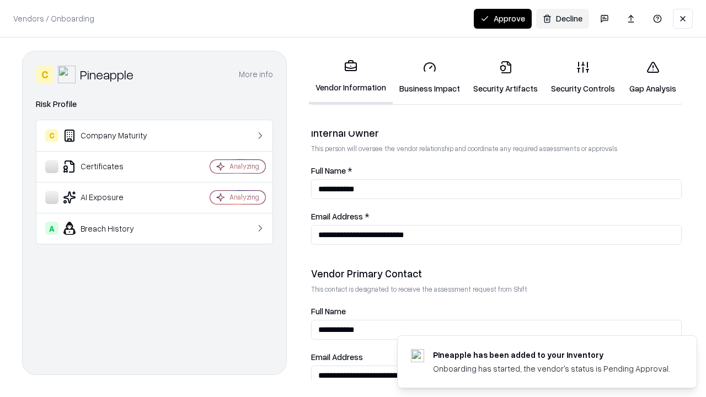 This screenshot has width=706, height=397. What do you see at coordinates (563, 19) in the screenshot?
I see `button: Decline` at bounding box center [563, 19].